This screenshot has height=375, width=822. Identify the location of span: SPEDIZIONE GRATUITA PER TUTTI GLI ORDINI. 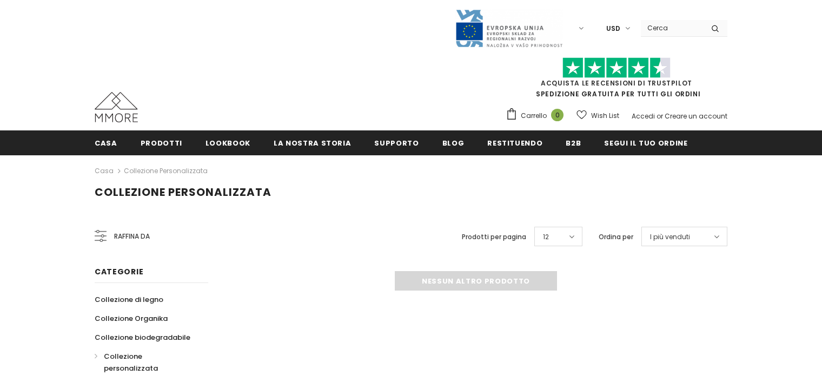
(616, 80).